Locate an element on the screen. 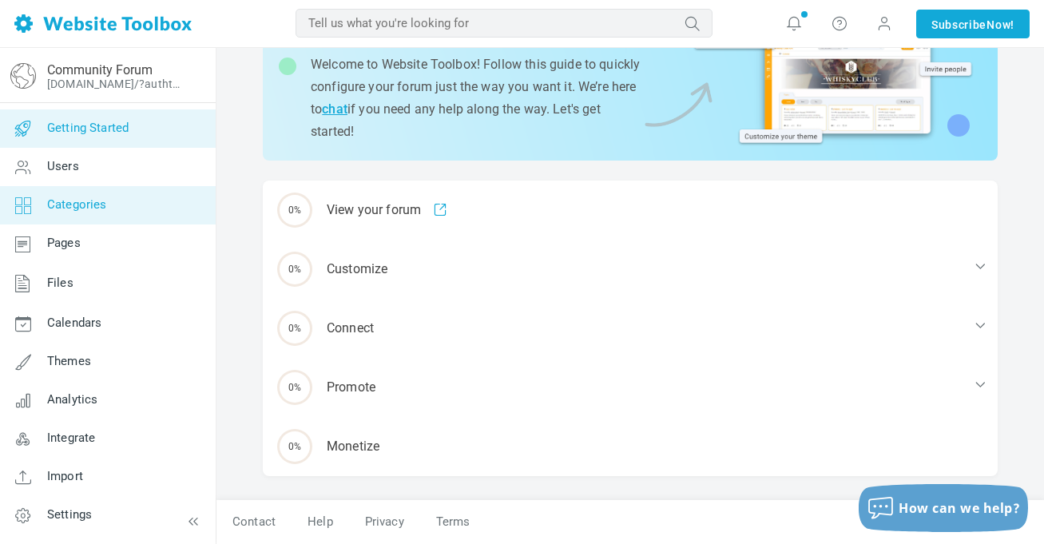 This screenshot has width=1044, height=544. div: Connect is located at coordinates (630, 328).